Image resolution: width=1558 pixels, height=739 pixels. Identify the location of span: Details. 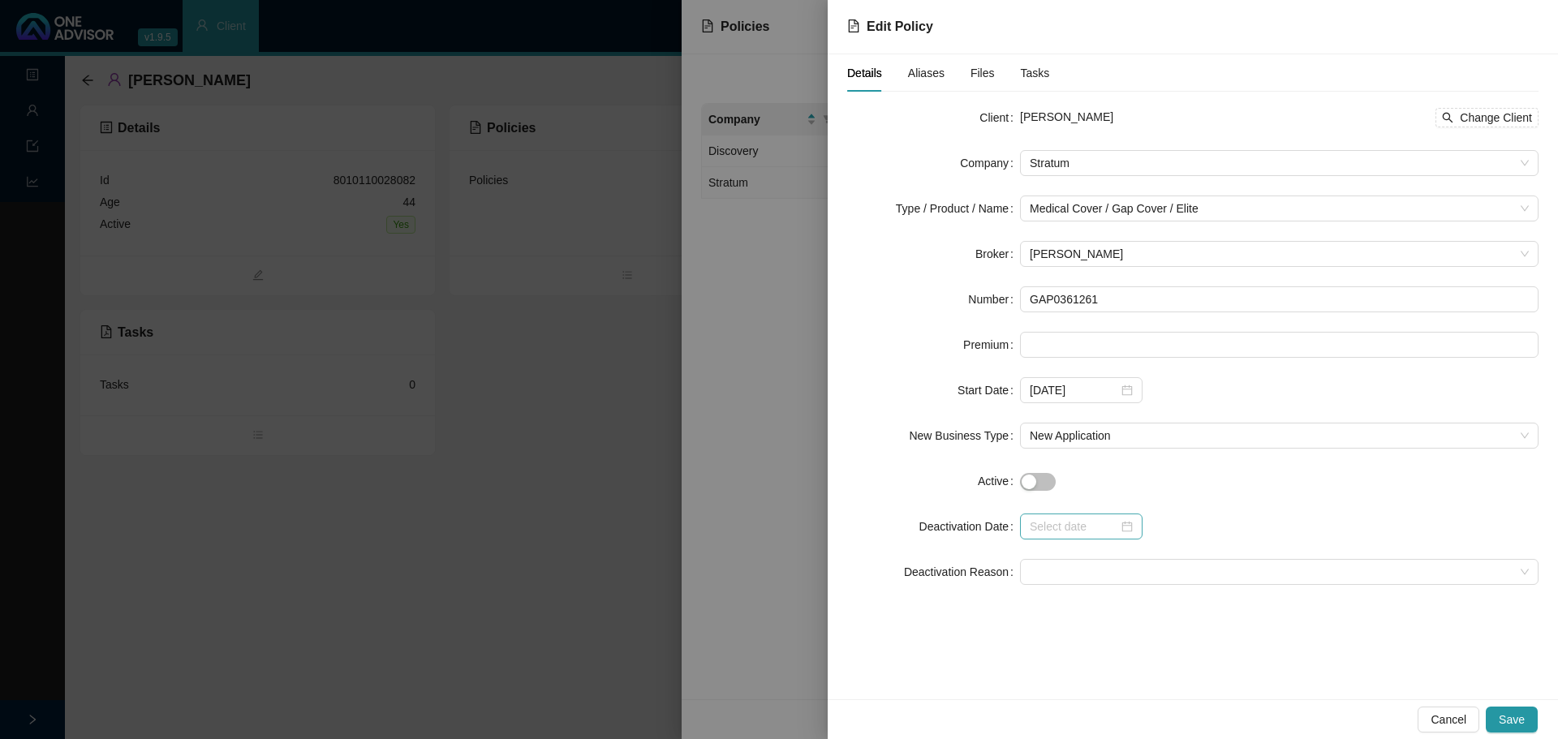
(864, 73).